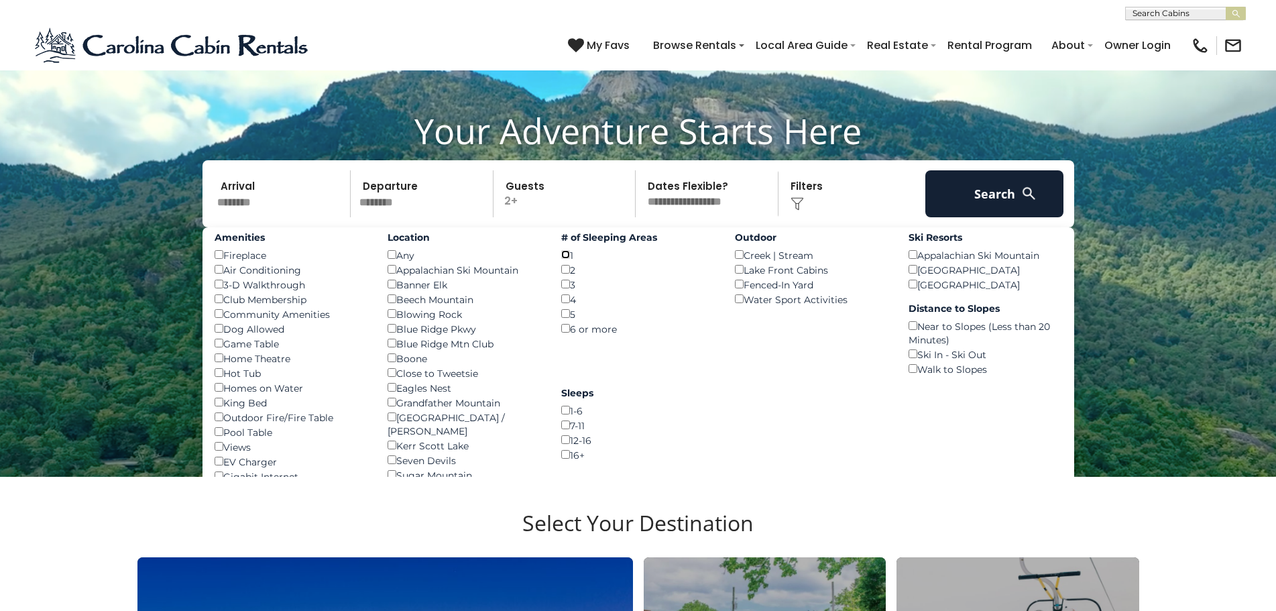 The width and height of the screenshot is (1276, 611). Describe the element at coordinates (995, 194) in the screenshot. I see `button: Search` at that location.